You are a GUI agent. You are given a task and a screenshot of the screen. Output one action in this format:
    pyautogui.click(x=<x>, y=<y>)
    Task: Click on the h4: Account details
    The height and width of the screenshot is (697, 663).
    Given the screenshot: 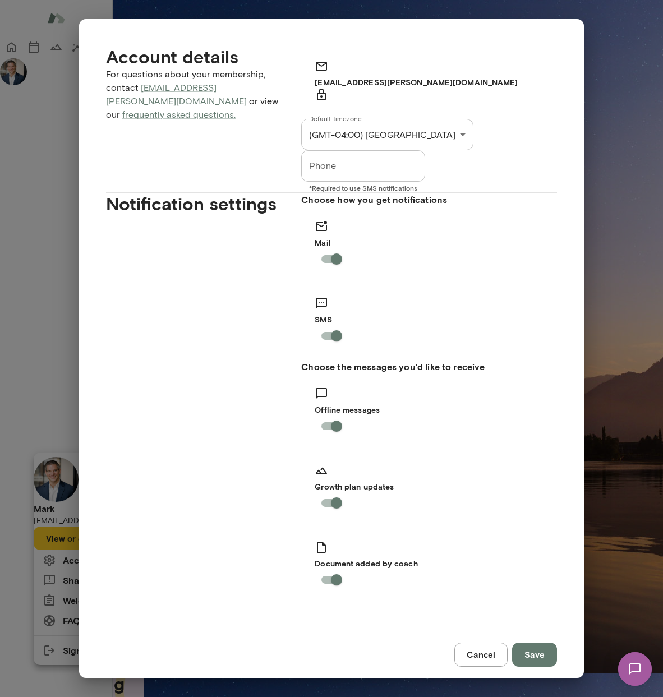 What is the action you would take?
    pyautogui.click(x=195, y=57)
    